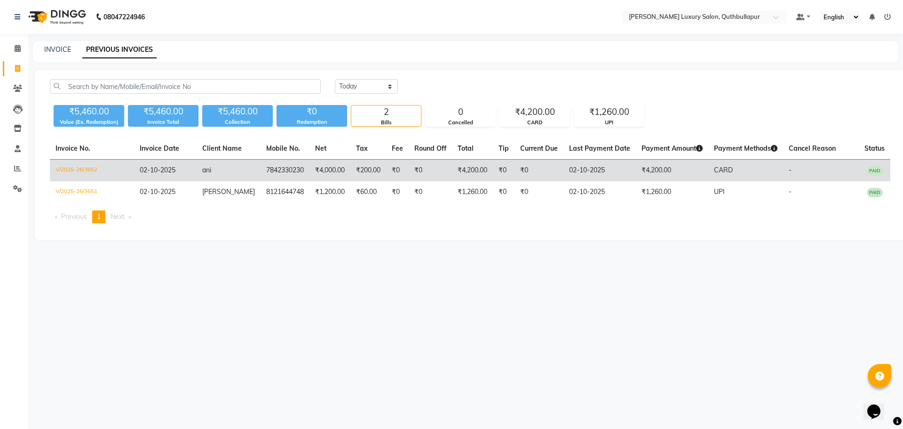 This screenshot has width=903, height=429. Describe the element at coordinates (321, 148) in the screenshot. I see `span: Net` at that location.